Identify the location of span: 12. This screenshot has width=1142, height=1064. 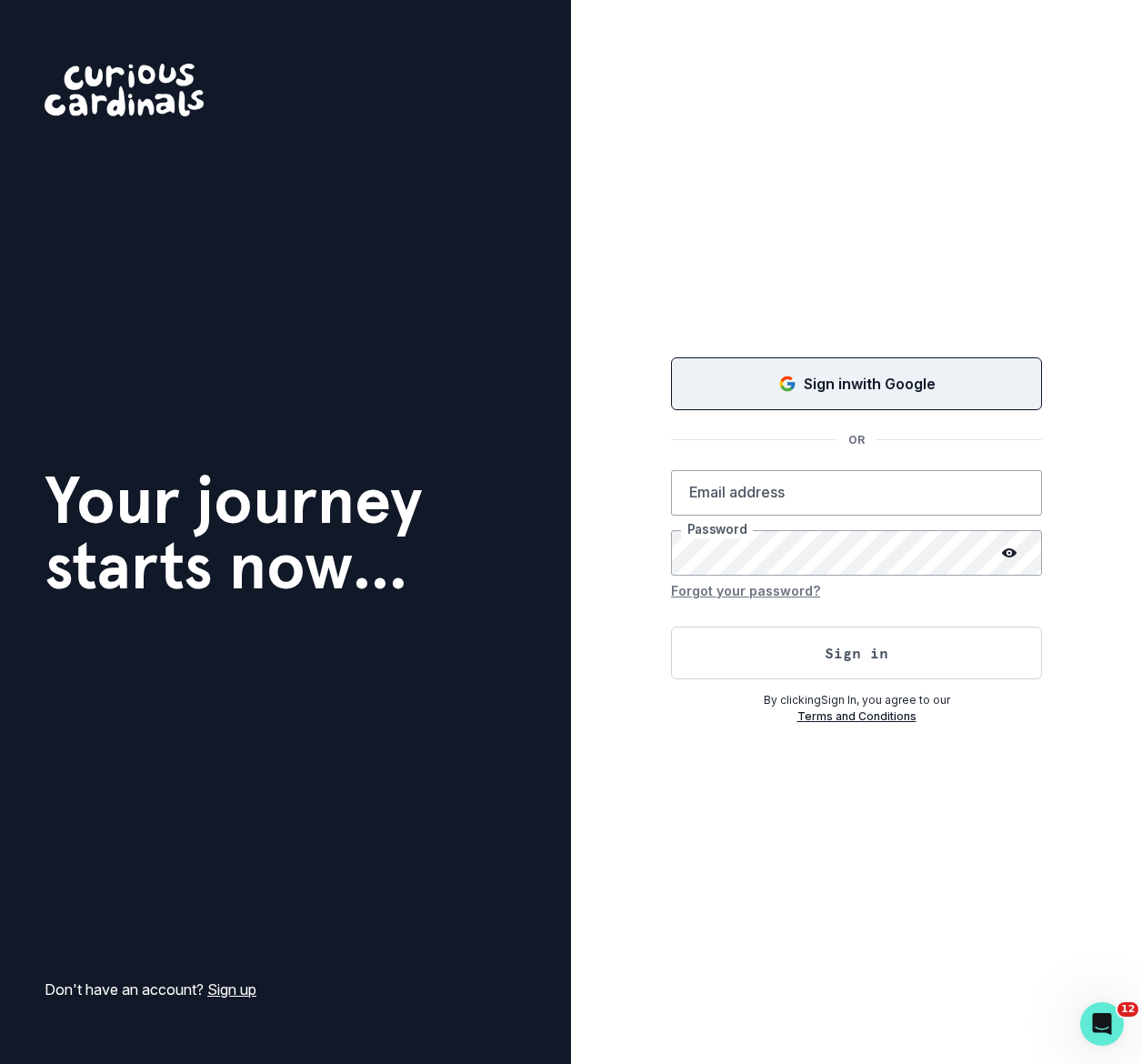
(1127, 1009).